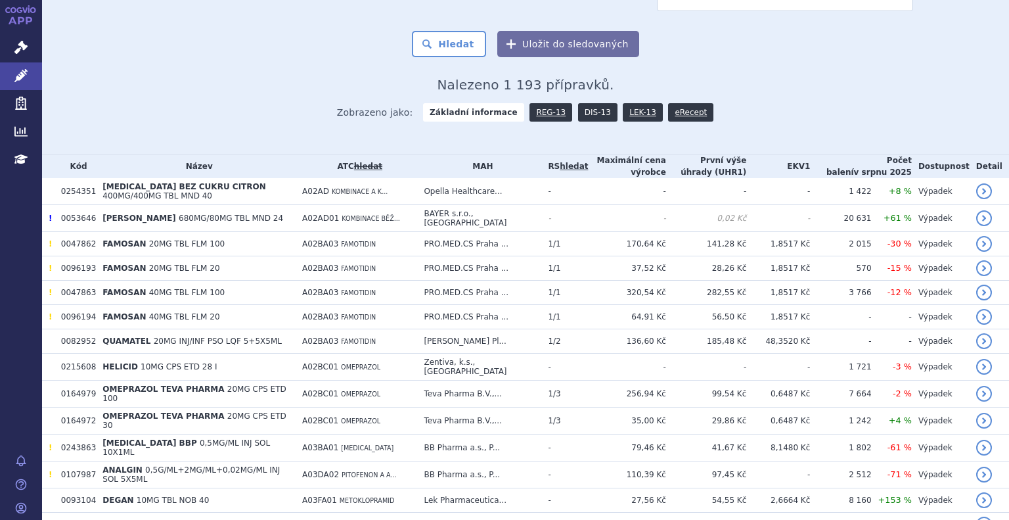 The width and height of the screenshot is (1009, 520). Describe the element at coordinates (898, 218) in the screenshot. I see `span: +61 %` at that location.